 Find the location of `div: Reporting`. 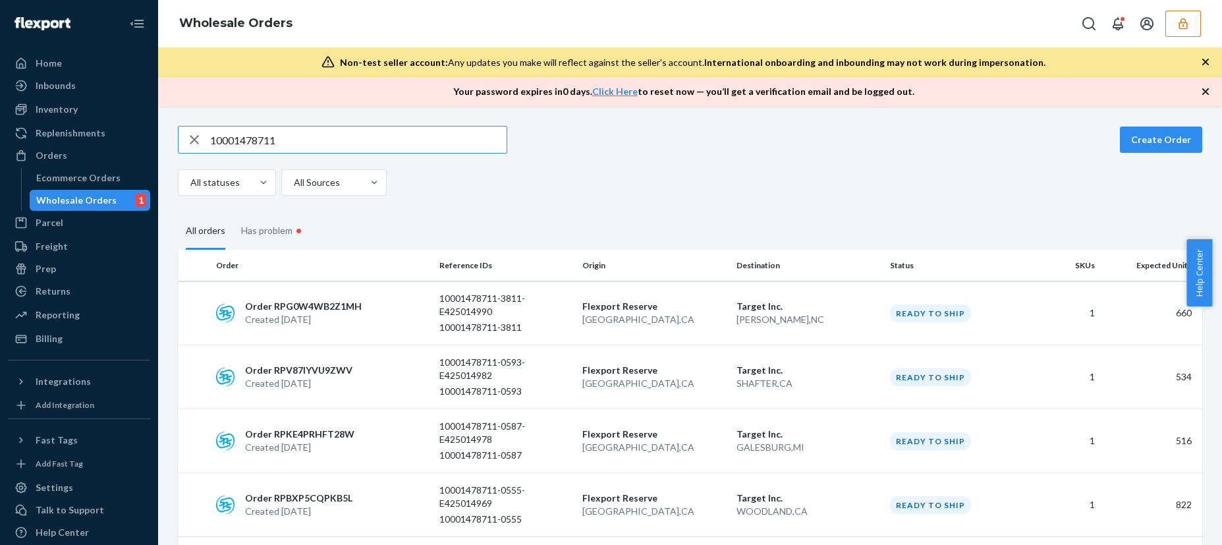

div: Reporting is located at coordinates (57, 315).